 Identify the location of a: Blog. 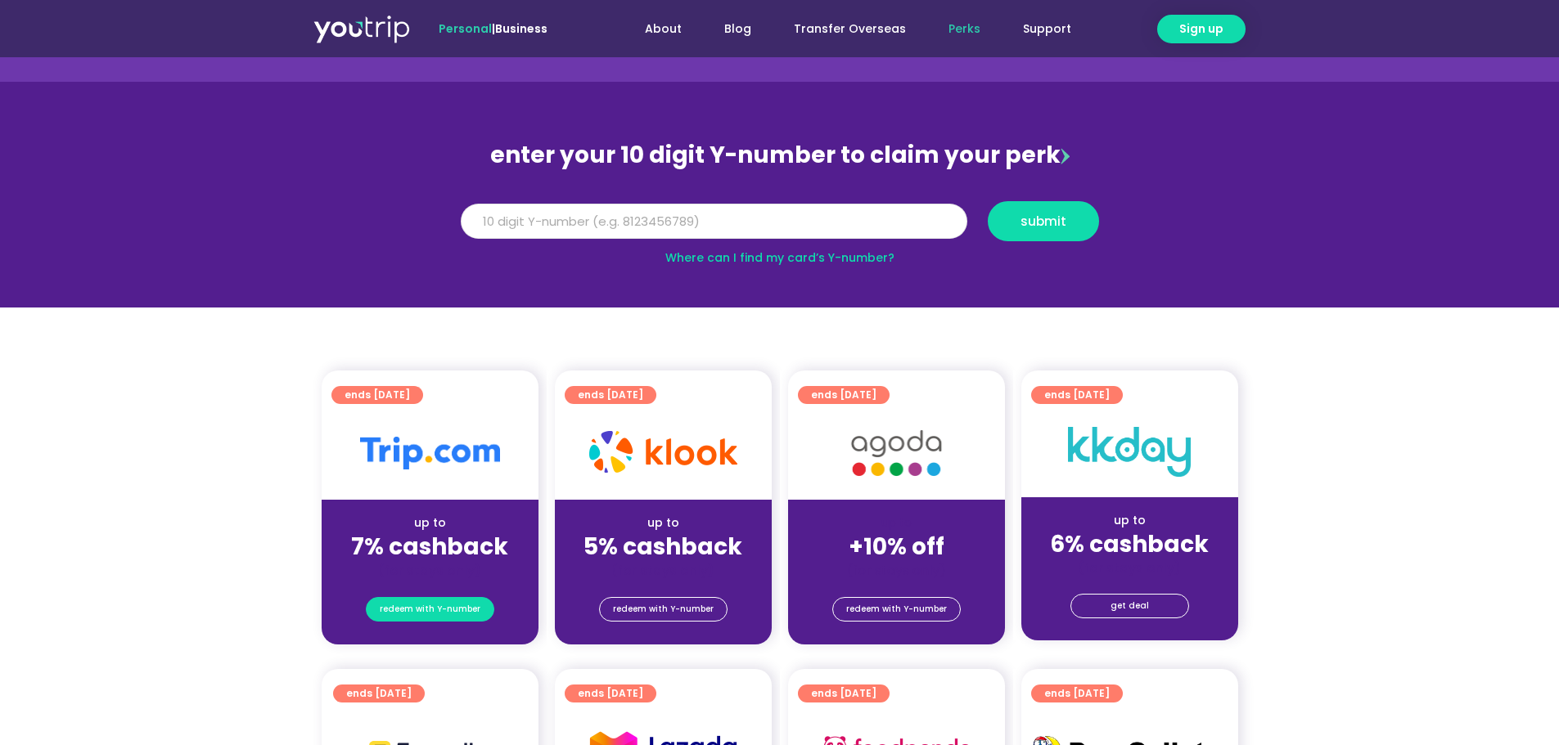
(737, 29).